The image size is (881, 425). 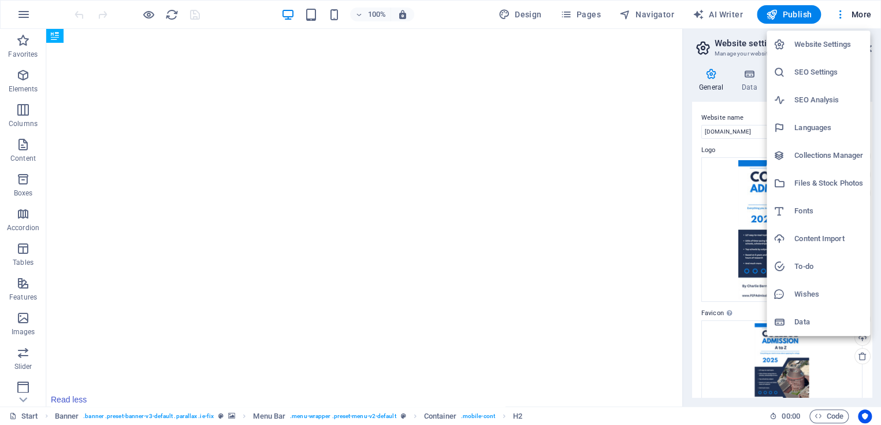 I want to click on h6: Languages, so click(x=828, y=128).